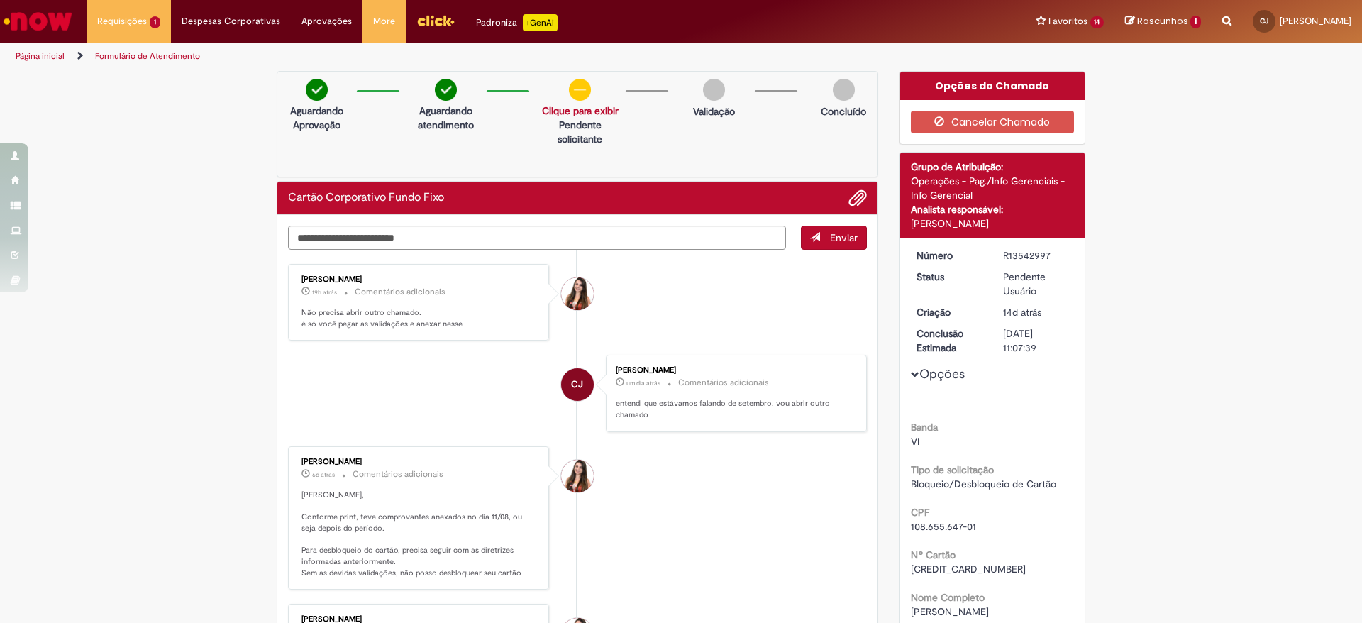 The height and width of the screenshot is (623, 1362). What do you see at coordinates (1036, 312) in the screenshot?
I see `div: 17/09/2025 11:07:18` at bounding box center [1036, 312].